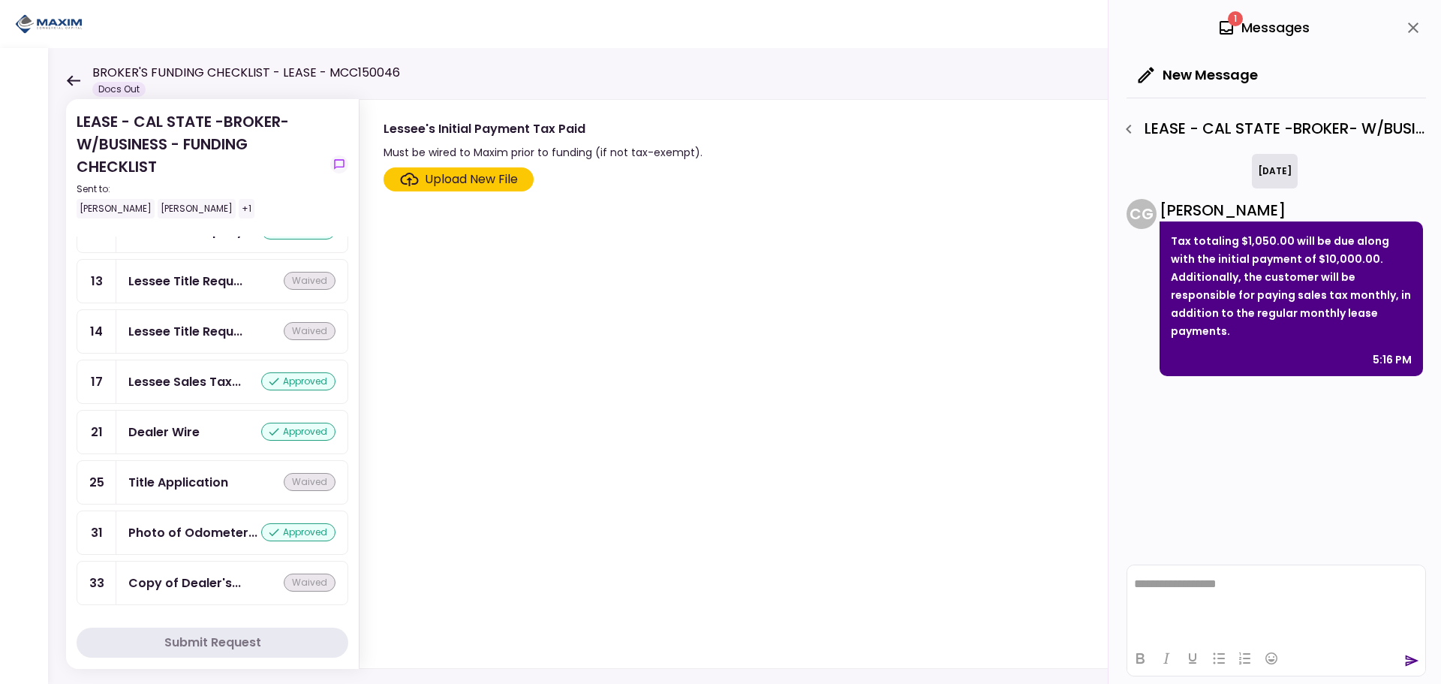 This screenshot has width=1441, height=684. What do you see at coordinates (458, 179) in the screenshot?
I see `span: Click here to upload the required document` at bounding box center [458, 179].